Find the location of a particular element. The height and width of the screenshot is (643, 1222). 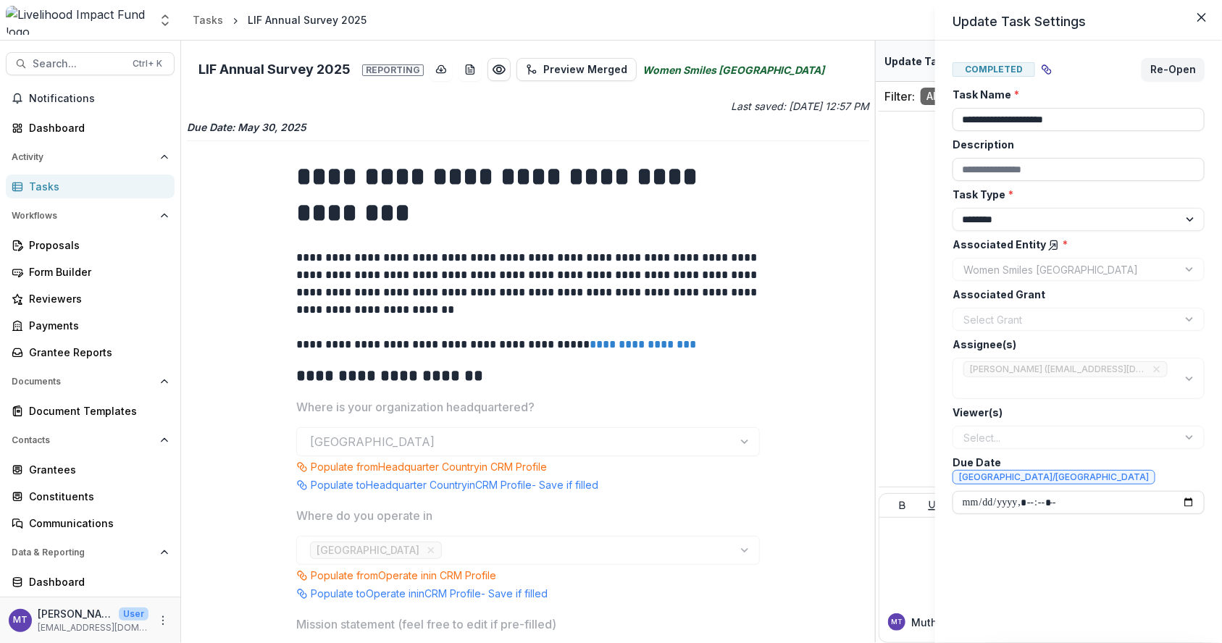

label: Viewer(s) is located at coordinates (1074, 412).